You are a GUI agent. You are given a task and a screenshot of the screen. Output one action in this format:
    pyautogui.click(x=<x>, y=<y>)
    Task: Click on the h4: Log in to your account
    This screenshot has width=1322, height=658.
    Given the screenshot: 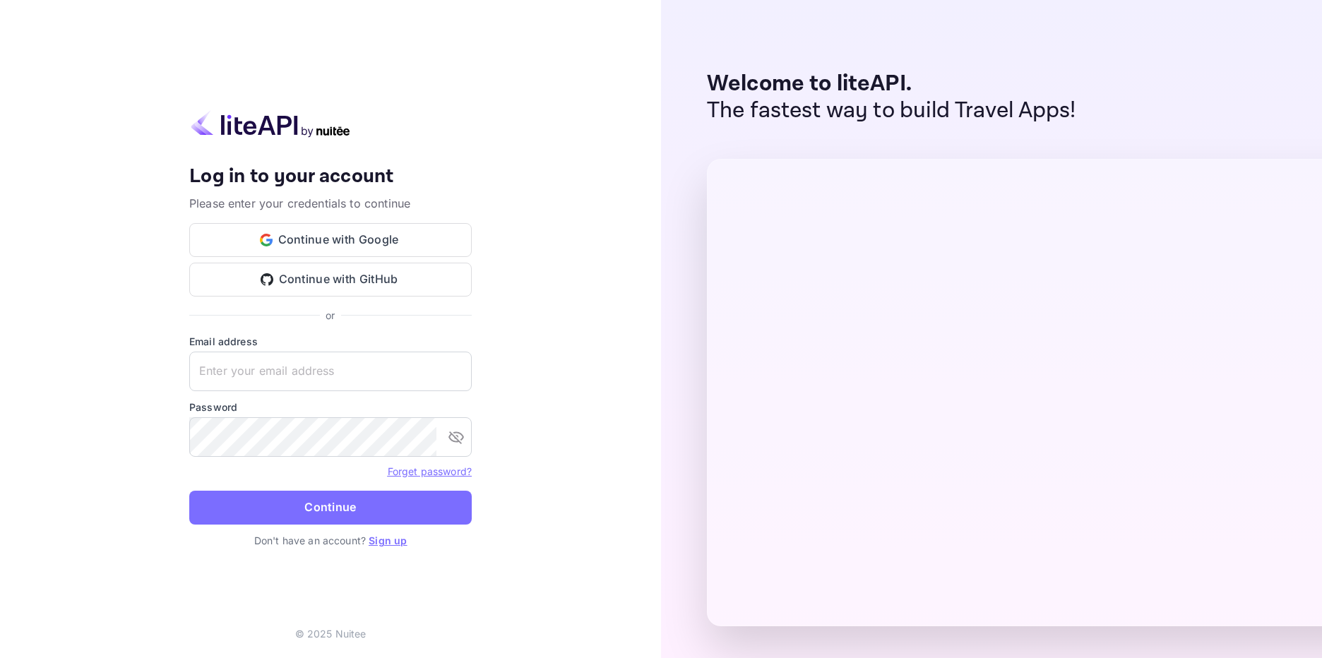 What is the action you would take?
    pyautogui.click(x=330, y=177)
    